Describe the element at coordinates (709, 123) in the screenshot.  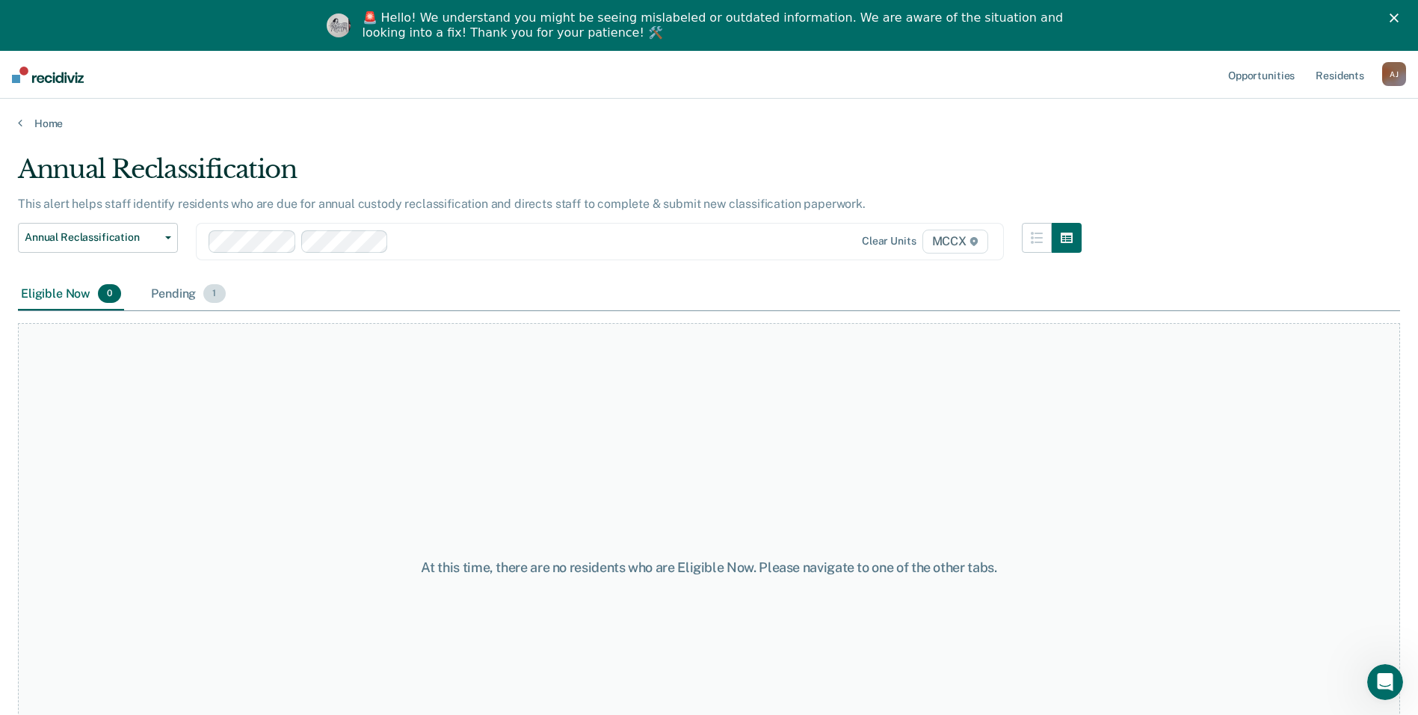
I see `a: Home` at that location.